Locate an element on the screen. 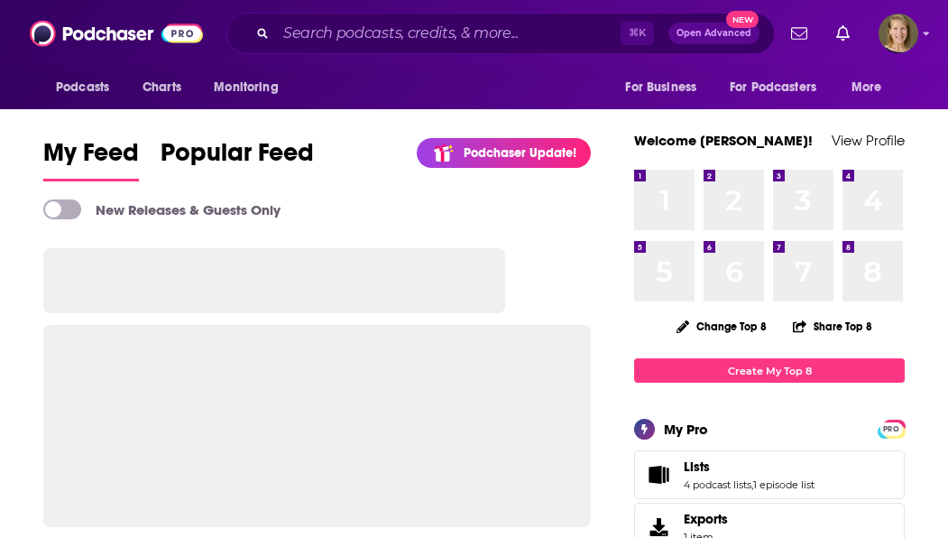 The image size is (948, 538). span: New is located at coordinates (742, 19).